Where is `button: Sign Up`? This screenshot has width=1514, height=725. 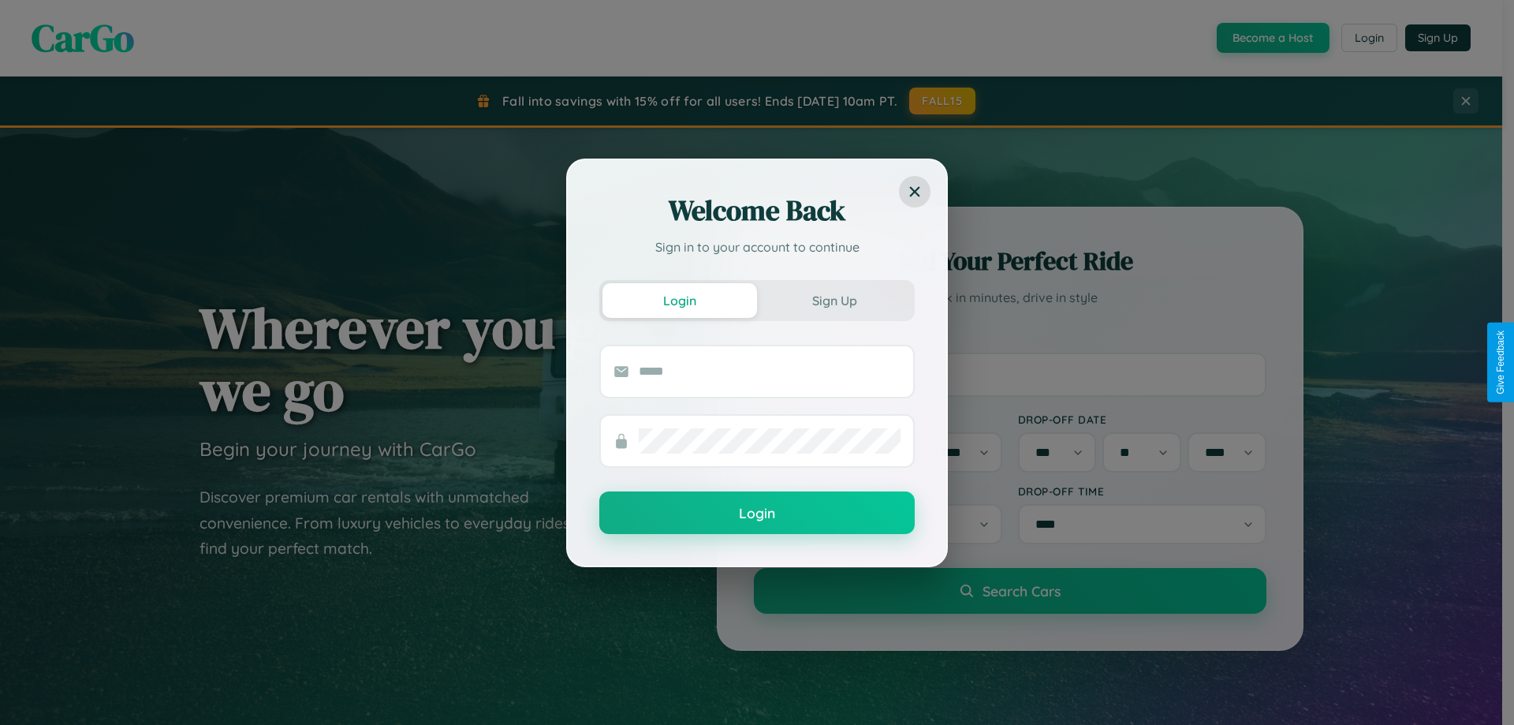
button: Sign Up is located at coordinates (834, 300).